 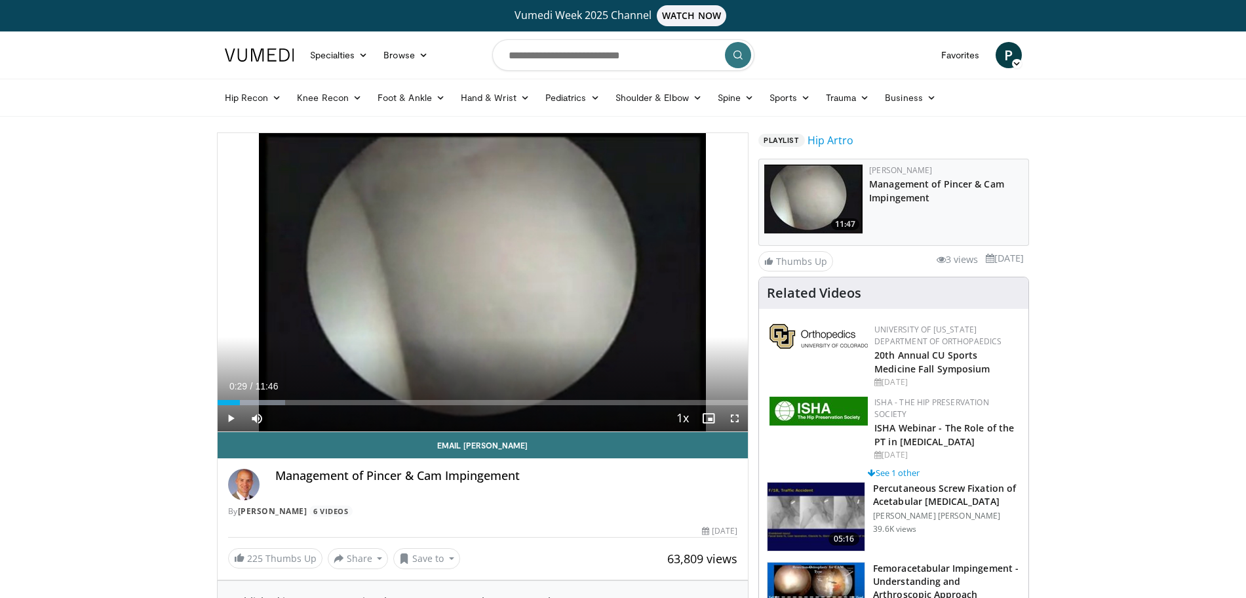 I want to click on button: Save to, so click(x=427, y=559).